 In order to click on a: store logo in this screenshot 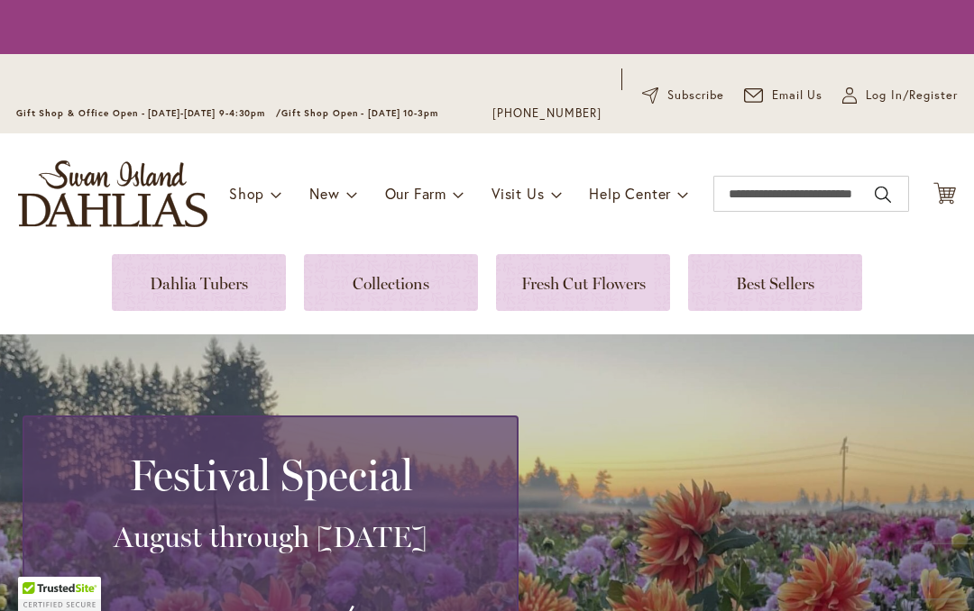, I will do `click(113, 194)`.